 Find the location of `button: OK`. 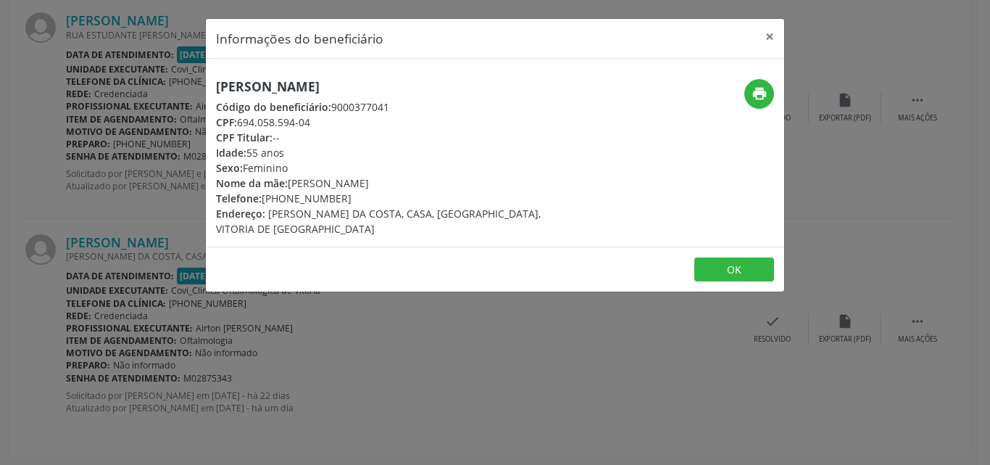

button: OK is located at coordinates (734, 270).